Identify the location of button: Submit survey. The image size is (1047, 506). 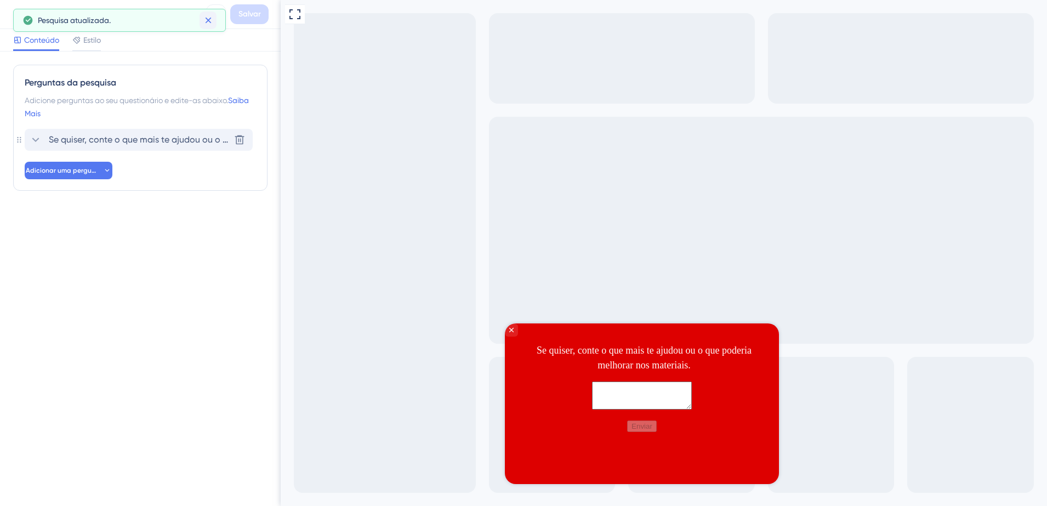
(137, 102).